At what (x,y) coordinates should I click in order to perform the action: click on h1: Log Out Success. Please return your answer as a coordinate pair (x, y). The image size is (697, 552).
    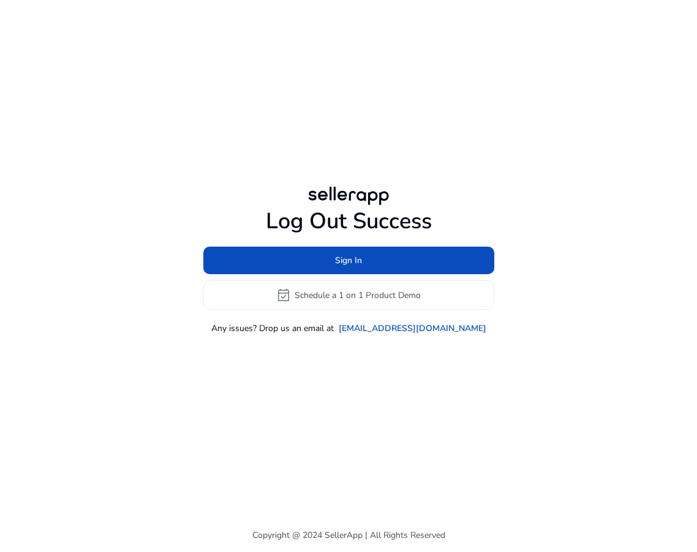
    Looking at the image, I should click on (348, 221).